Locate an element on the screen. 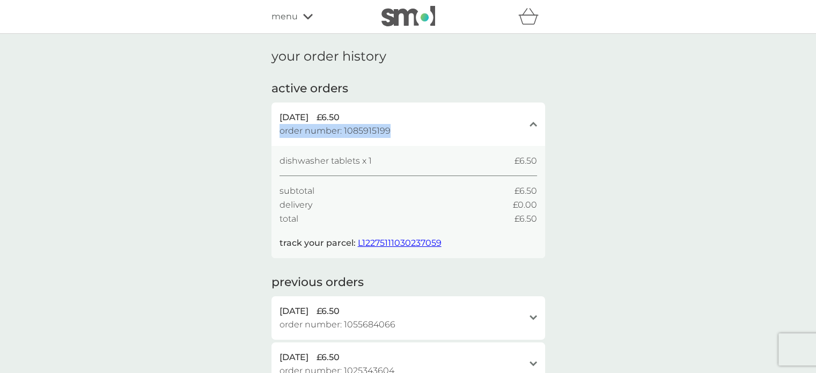  span: £0.00 is located at coordinates (525, 205).